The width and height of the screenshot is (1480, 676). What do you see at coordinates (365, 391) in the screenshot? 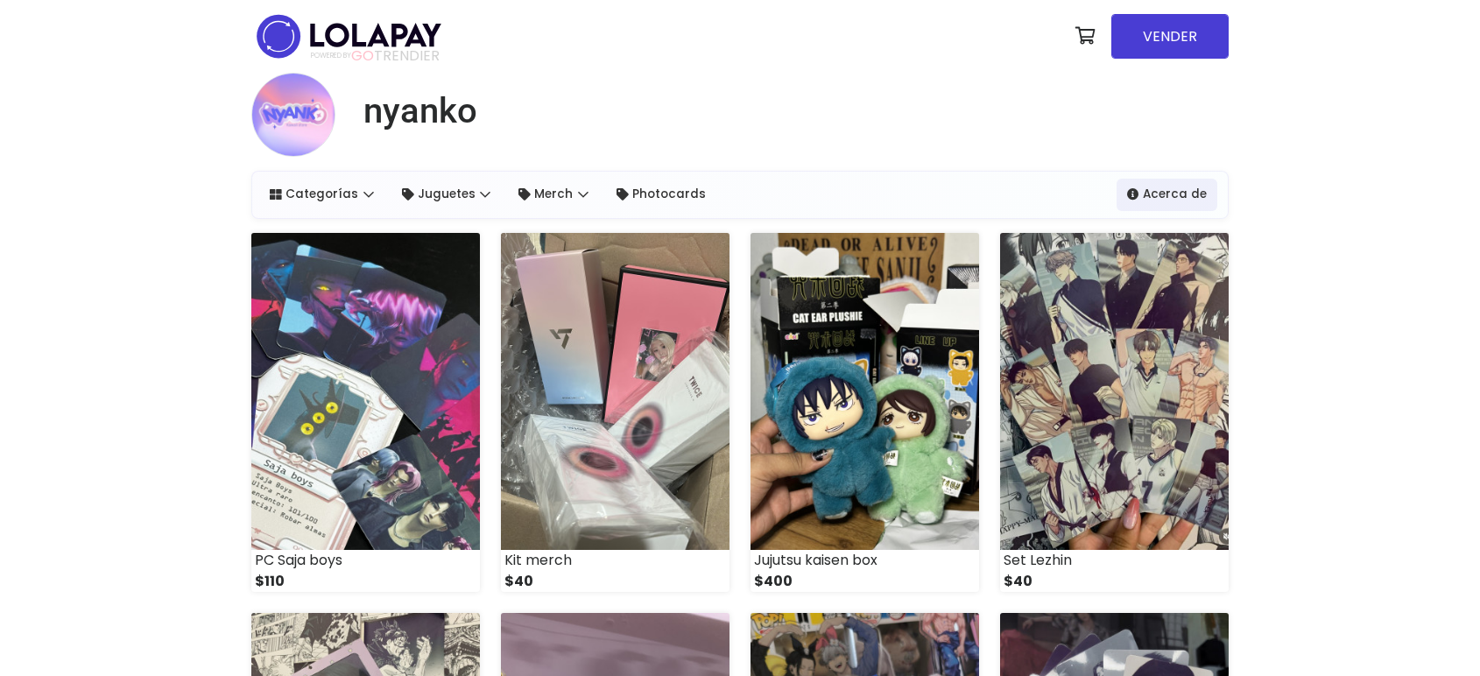
I see `img: small_1753404410145.jpeg` at bounding box center [365, 391].